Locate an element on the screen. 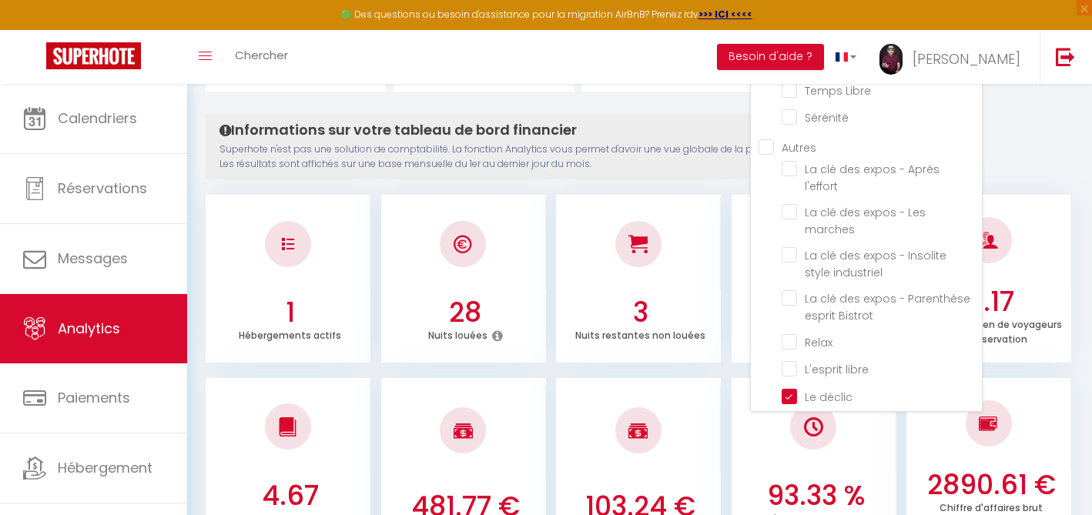  p: Hébergements actifs is located at coordinates (290, 333).